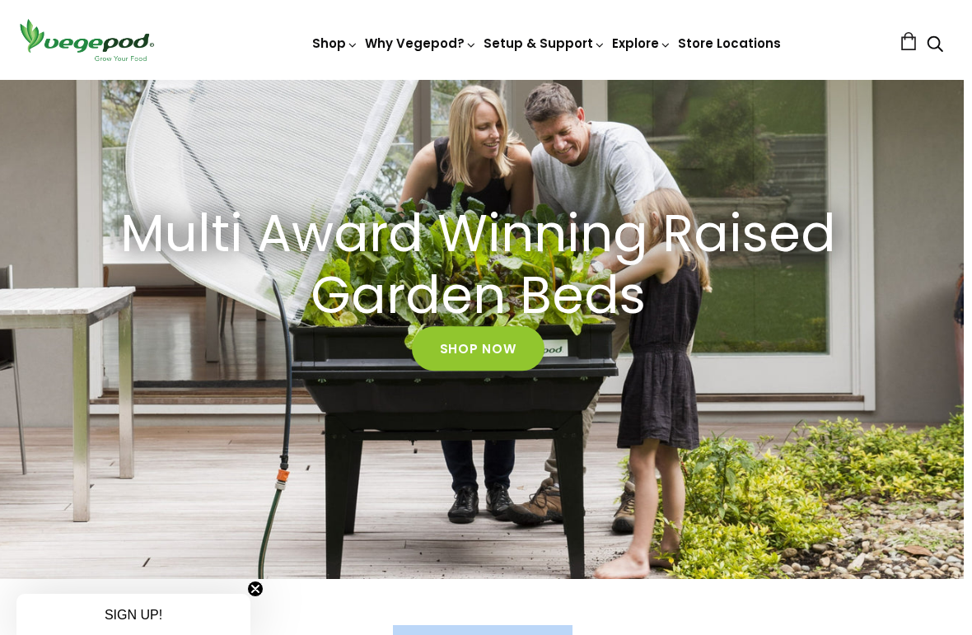 Image resolution: width=972 pixels, height=635 pixels. Describe the element at coordinates (421, 43) in the screenshot. I see `a: Why Vegepod?` at that location.